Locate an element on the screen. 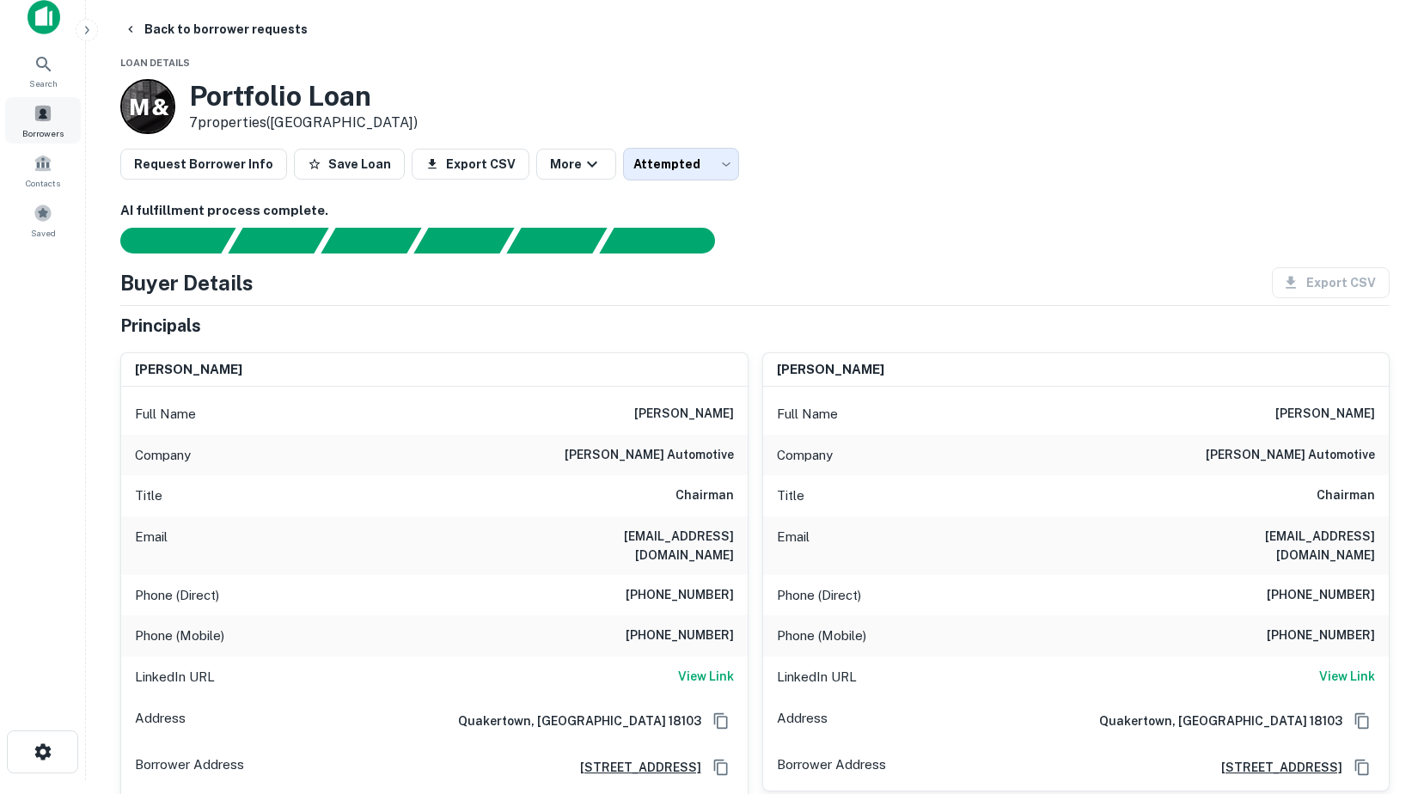 The height and width of the screenshot is (794, 1424). h3: Portfolio Loan is located at coordinates (303, 96).